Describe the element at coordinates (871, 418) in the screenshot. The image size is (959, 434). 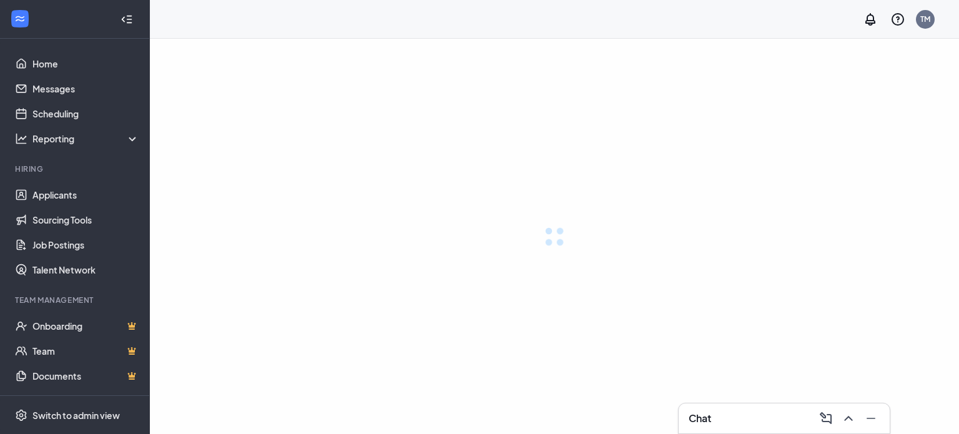
I see `svg: Minimize` at that location.